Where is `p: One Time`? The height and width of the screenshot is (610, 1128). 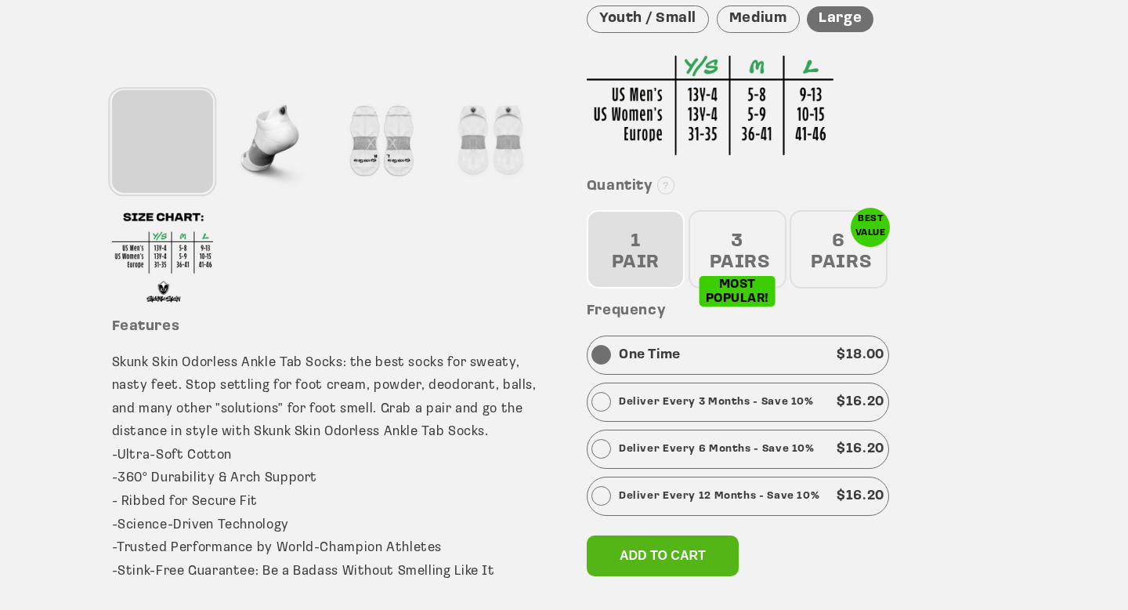
p: One Time is located at coordinates (650, 355).